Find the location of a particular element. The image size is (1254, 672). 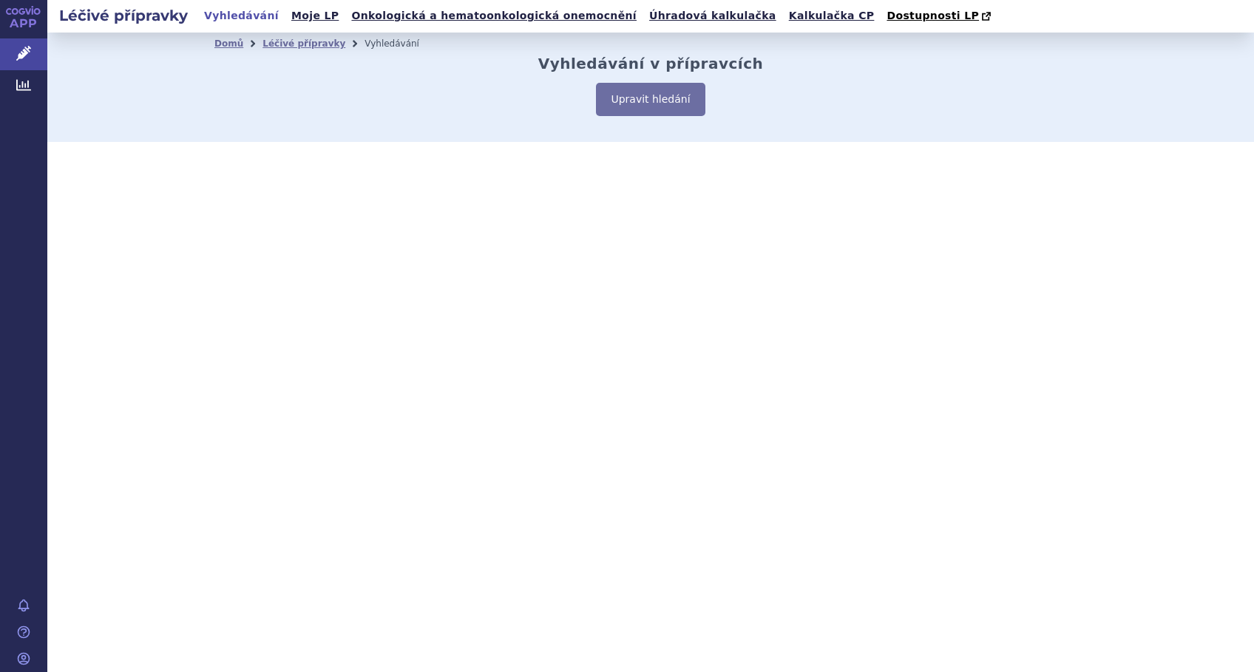

a: Moje LP is located at coordinates (315, 16).